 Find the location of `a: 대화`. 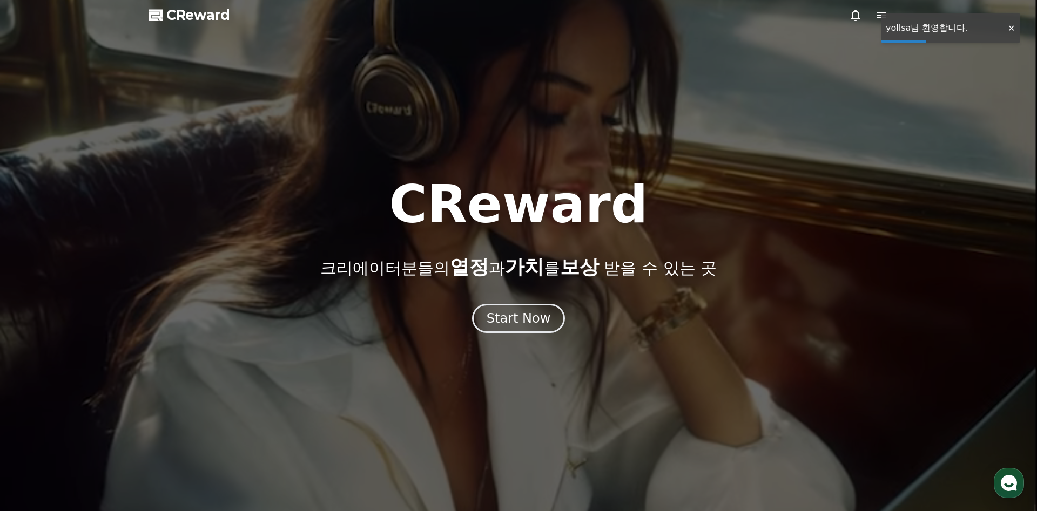

a: 대화 is located at coordinates (105, 356).